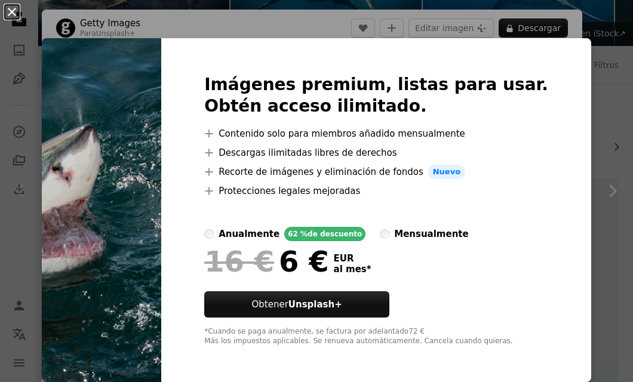 Image resolution: width=633 pixels, height=382 pixels. I want to click on li: Recorte de imágenes y eliminación de fondos, so click(376, 172).